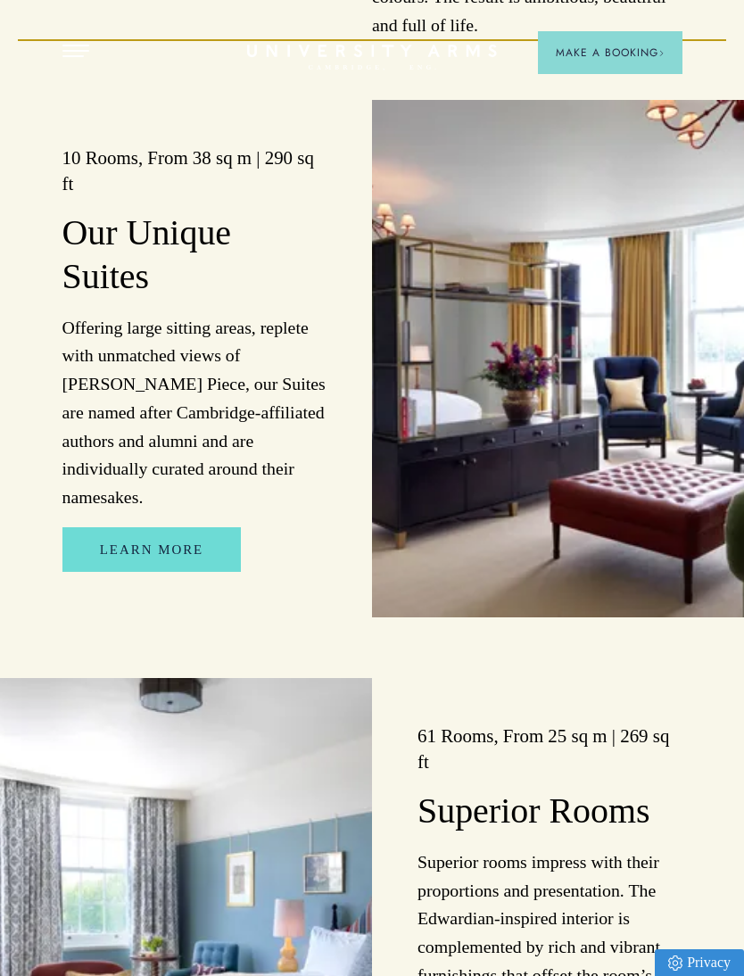 The image size is (744, 976). What do you see at coordinates (195, 170) in the screenshot?
I see `h3: 10 Rooms, From 38 sq m | 290 sq ft` at bounding box center [195, 170].